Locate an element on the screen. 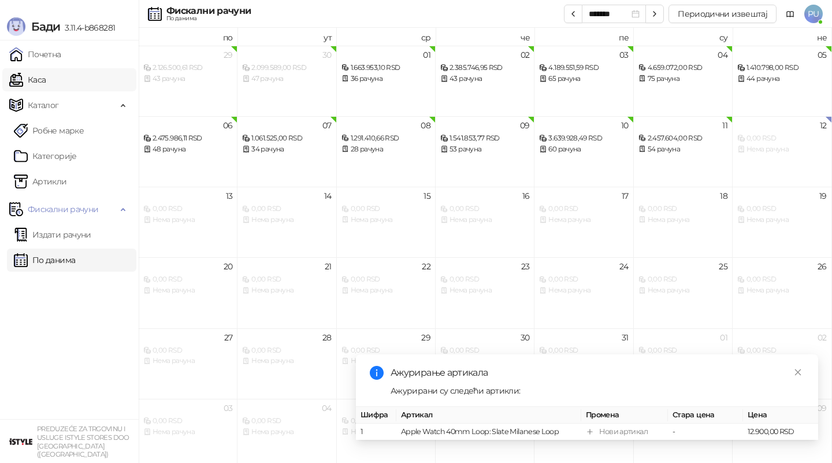 This screenshot has height=463, width=832. a: Робне марке is located at coordinates (49, 131).